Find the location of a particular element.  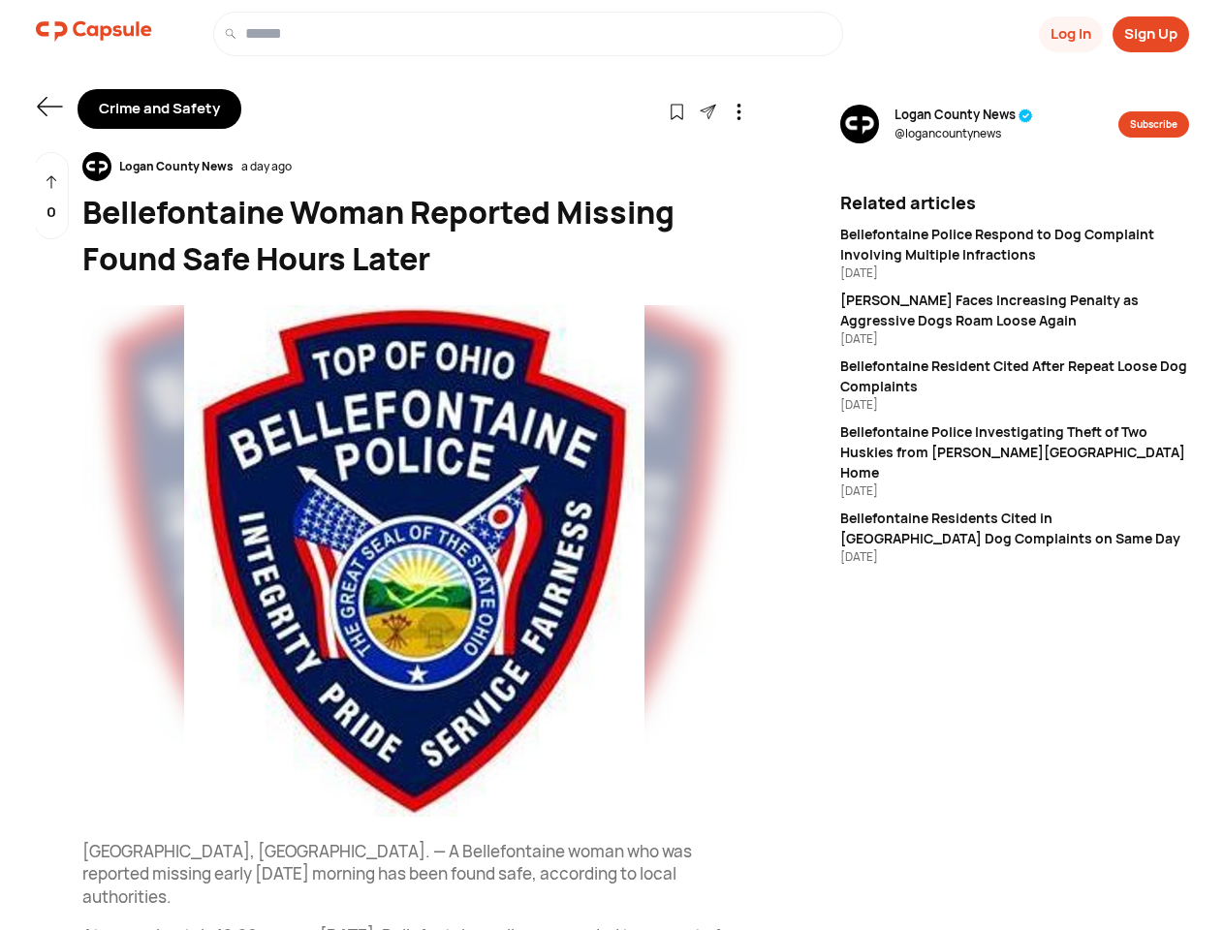

div: Bellefontaine Police Respond to Dog Complaint Involving Multiple Infractions is located at coordinates (1014, 244).